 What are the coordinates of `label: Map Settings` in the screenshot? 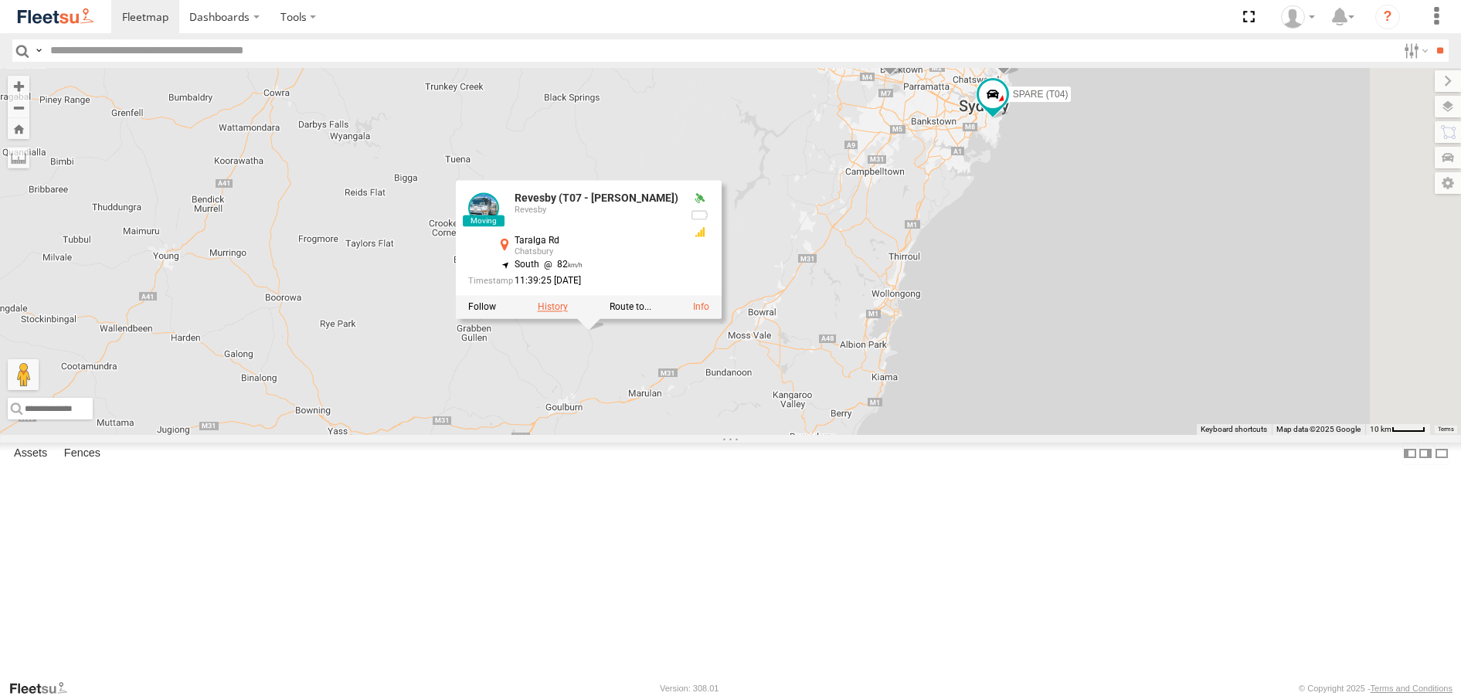 It's located at (1448, 183).